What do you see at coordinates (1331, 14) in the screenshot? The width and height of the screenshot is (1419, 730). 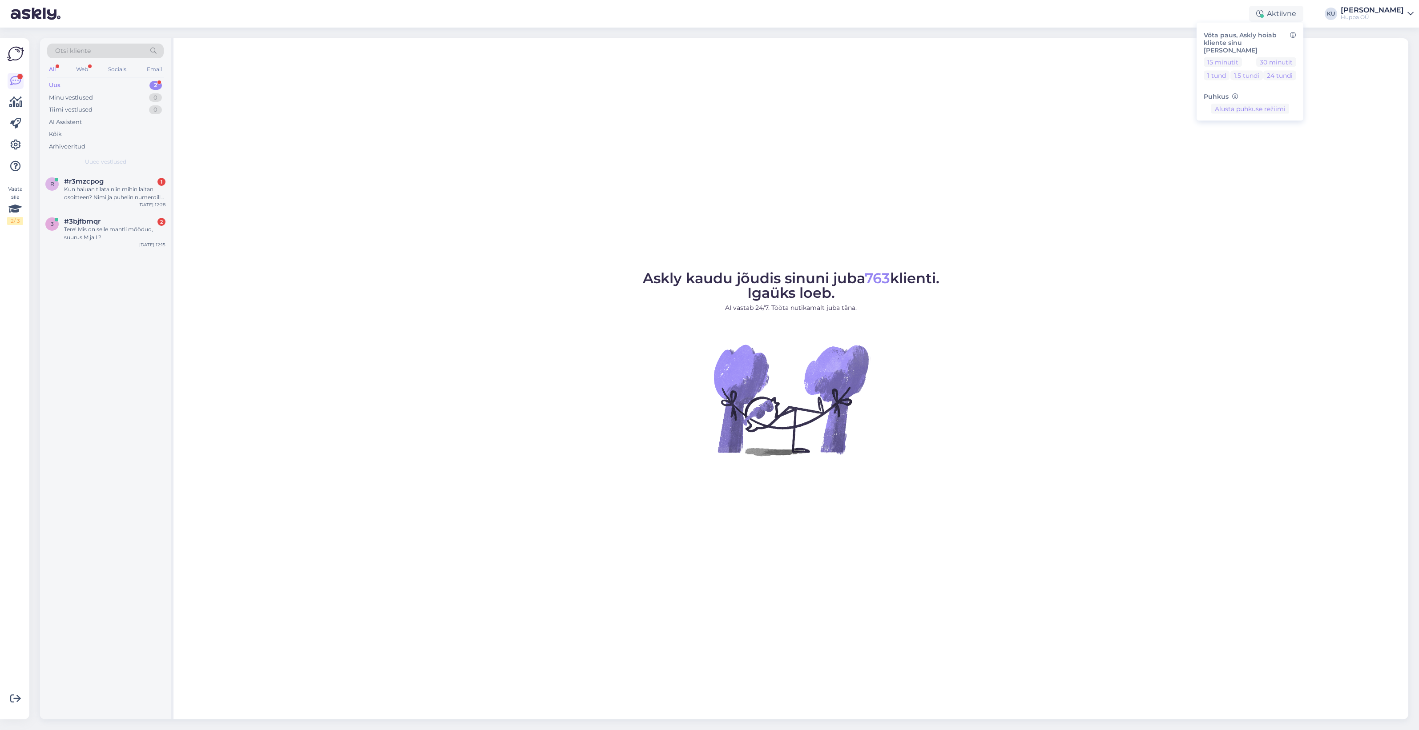 I see `div: KU` at bounding box center [1331, 14].